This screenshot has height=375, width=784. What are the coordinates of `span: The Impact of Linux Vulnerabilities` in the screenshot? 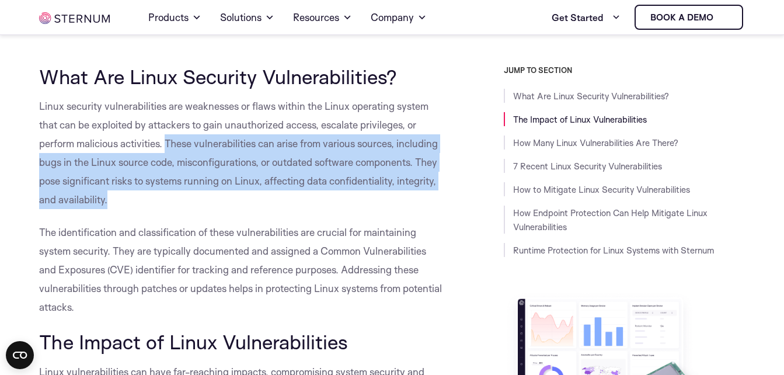 It's located at (193, 342).